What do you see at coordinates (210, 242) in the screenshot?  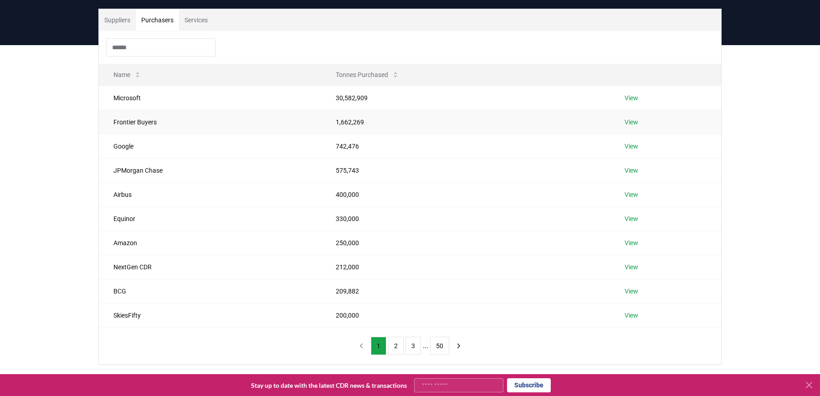 I see `td: Amazon` at bounding box center [210, 242].